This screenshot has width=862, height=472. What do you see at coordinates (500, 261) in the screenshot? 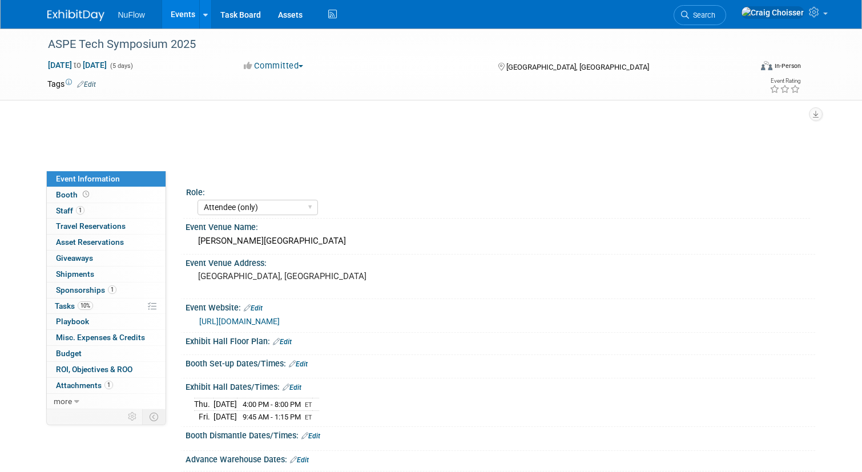
I see `div: Event Venue Address:` at bounding box center [500, 261].